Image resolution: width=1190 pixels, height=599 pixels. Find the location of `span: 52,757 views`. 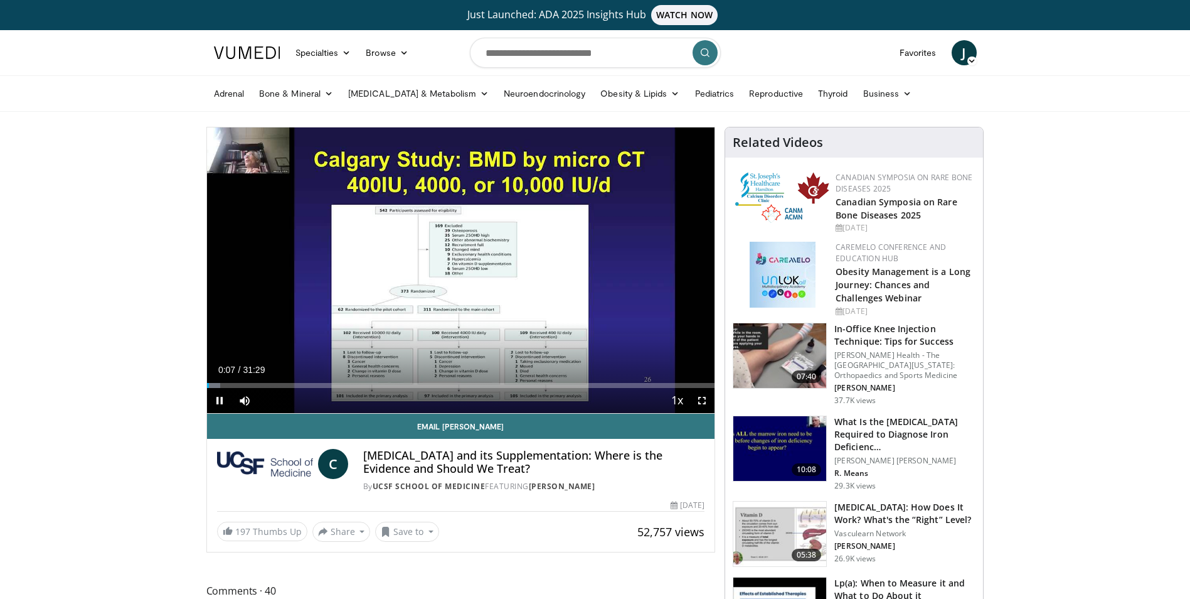

span: 52,757 views is located at coordinates (671, 531).